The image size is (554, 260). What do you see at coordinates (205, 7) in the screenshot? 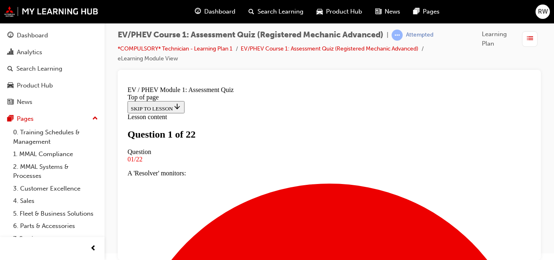
I see `div: EV / PHEV Module 1: Assessment Quiz` at bounding box center [205, 7].